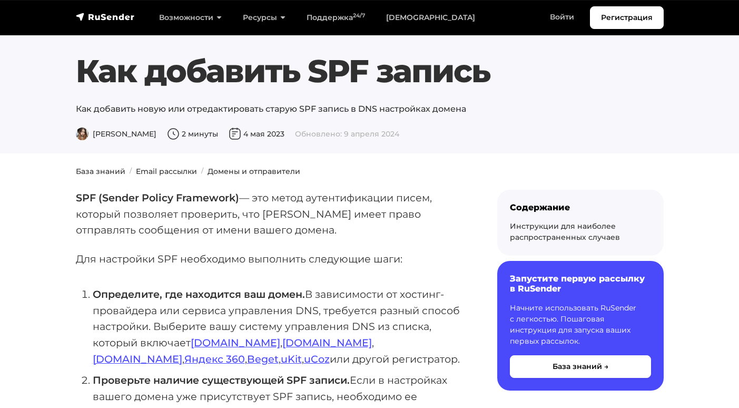  Describe the element at coordinates (359, 15) in the screenshot. I see `sup: 24/7` at that location.